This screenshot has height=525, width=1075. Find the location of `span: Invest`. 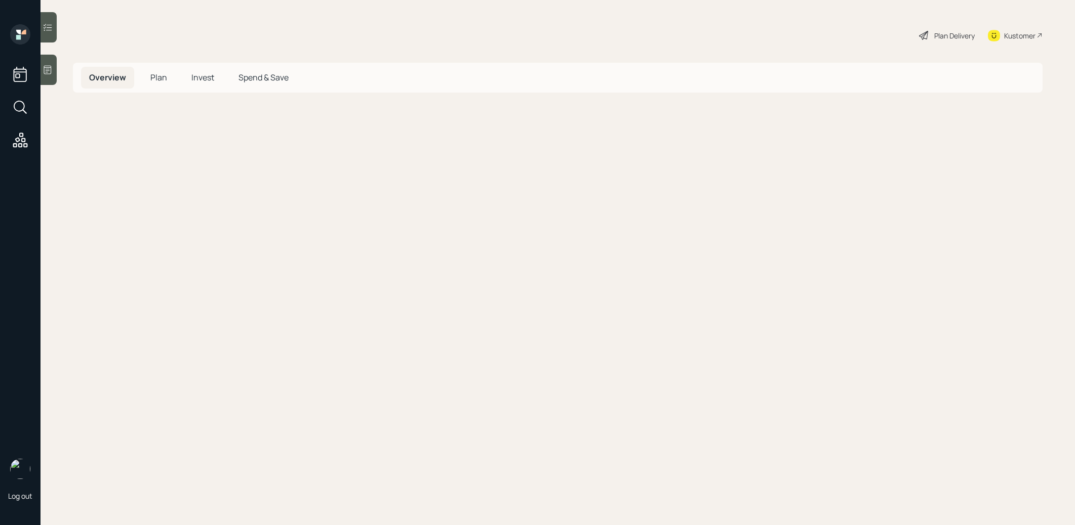

span: Invest is located at coordinates (202, 77).